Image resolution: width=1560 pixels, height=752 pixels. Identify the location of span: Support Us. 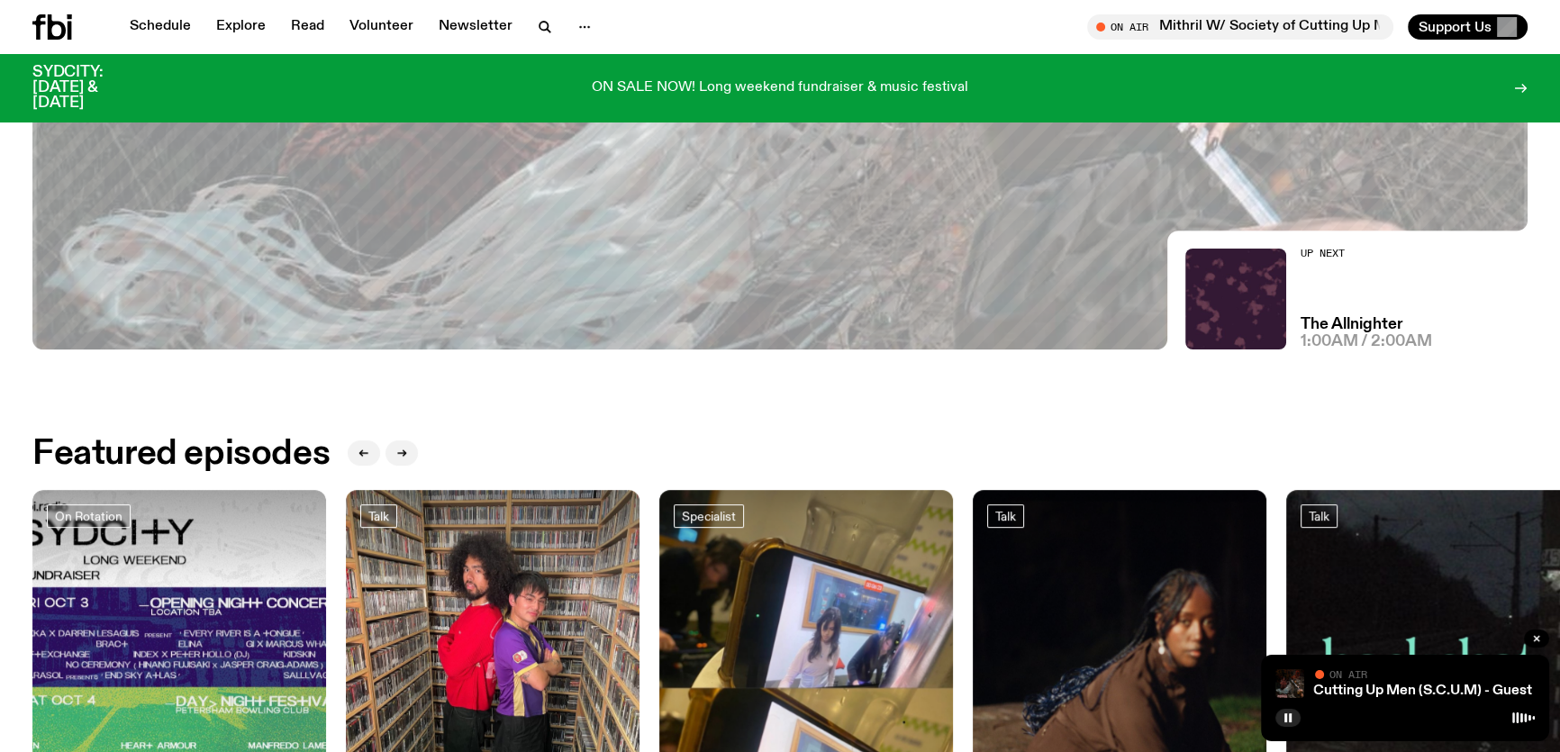
(1454, 27).